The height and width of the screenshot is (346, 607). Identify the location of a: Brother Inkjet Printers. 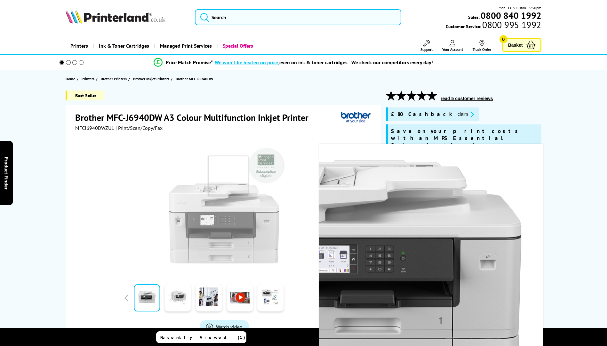
(152, 79).